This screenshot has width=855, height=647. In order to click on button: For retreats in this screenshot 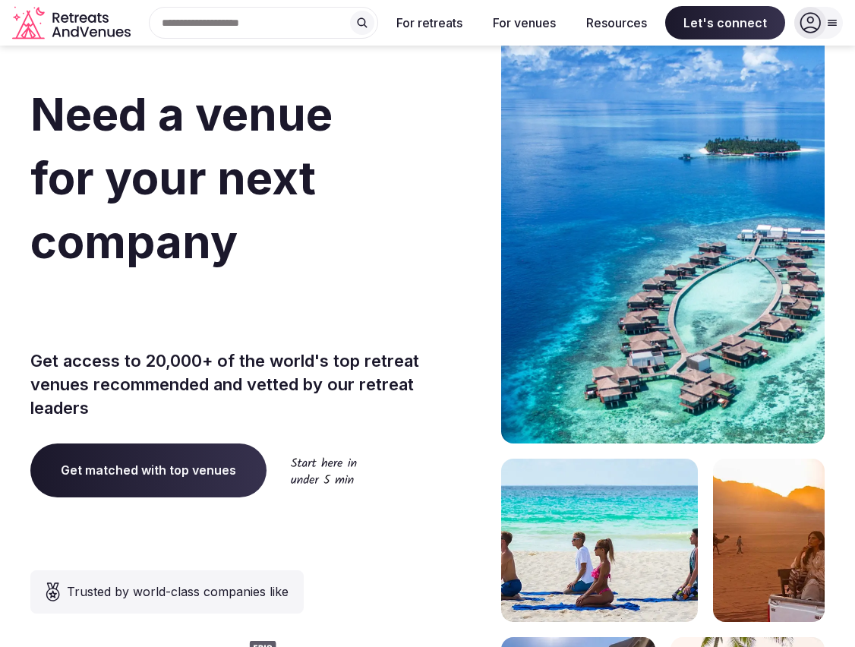, I will do `click(429, 23)`.